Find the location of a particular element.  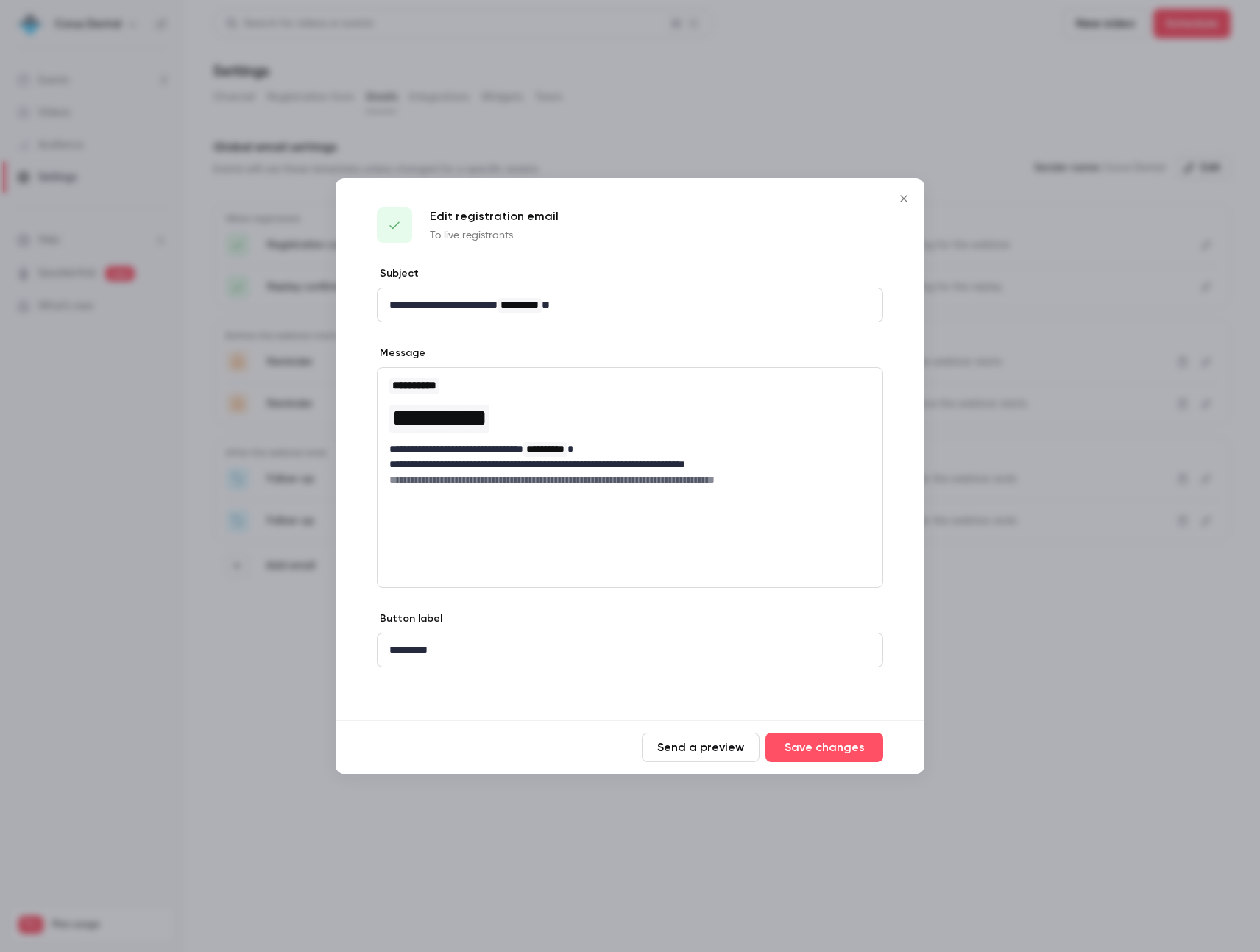

p: To live registrants is located at coordinates (494, 235).